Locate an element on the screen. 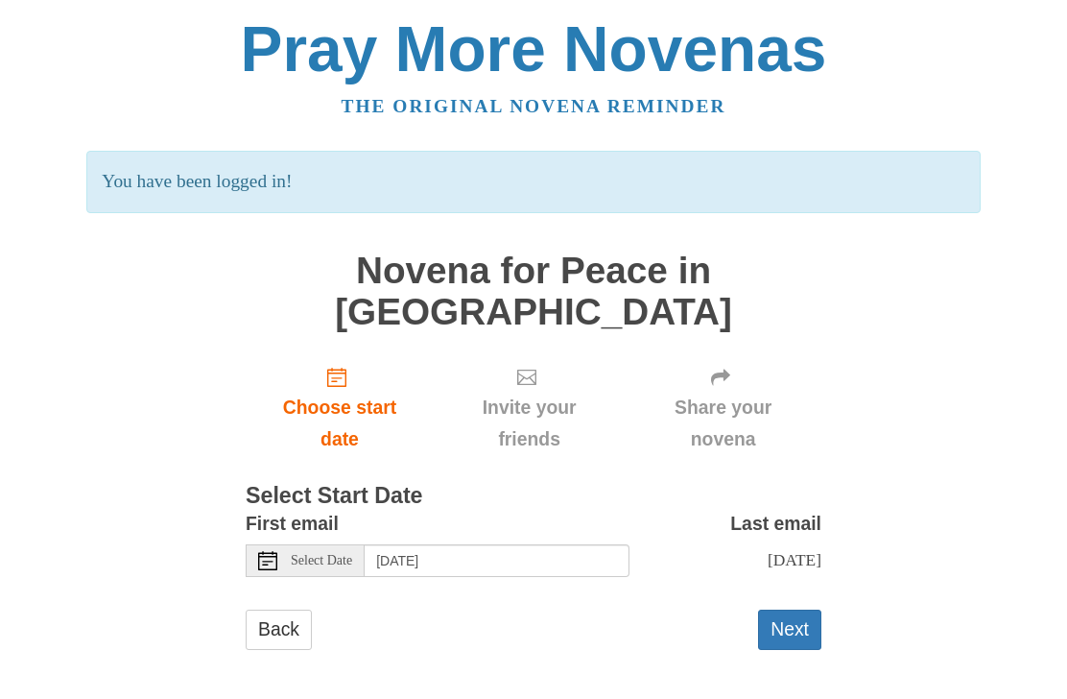 This screenshot has width=1067, height=699. span: Share your novena is located at coordinates (723, 423).